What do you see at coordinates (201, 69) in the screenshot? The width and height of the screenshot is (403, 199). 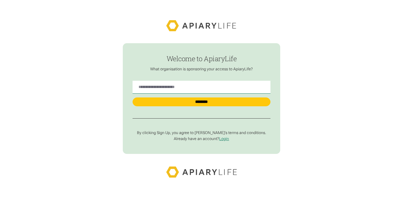 I see `p: What organisation is sponsoring your access to ApiaryLife?` at bounding box center [201, 69].